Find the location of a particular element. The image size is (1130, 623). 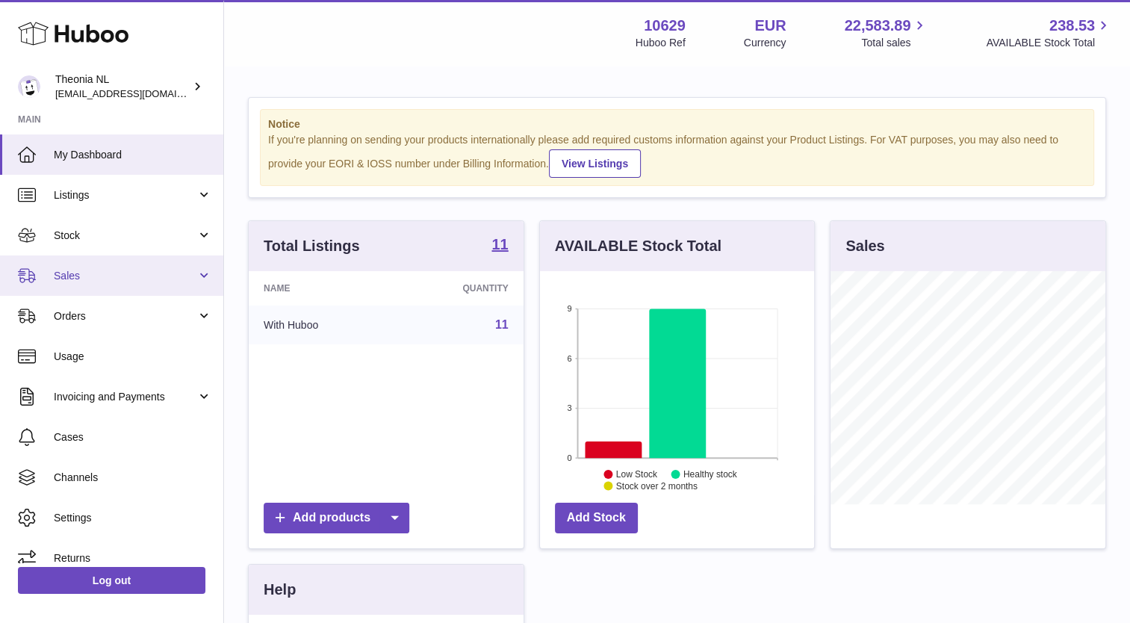

div: Currency is located at coordinates (765, 43).